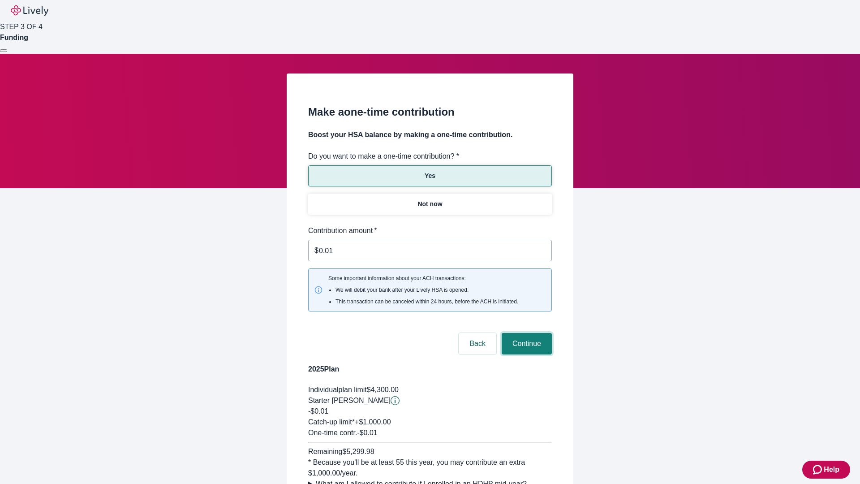 The width and height of the screenshot is (860, 484). Describe the element at coordinates (430, 204) in the screenshot. I see `p: Not now` at that location.